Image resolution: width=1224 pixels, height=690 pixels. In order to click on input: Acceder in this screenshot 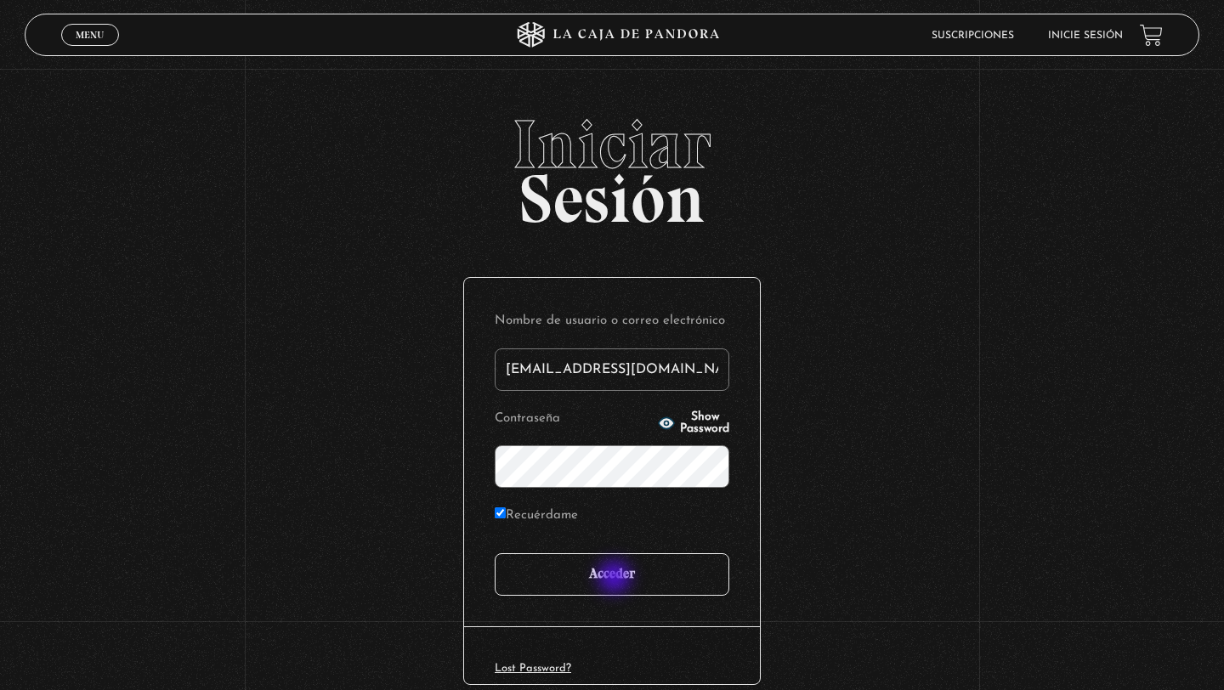, I will do `click(612, 575)`.